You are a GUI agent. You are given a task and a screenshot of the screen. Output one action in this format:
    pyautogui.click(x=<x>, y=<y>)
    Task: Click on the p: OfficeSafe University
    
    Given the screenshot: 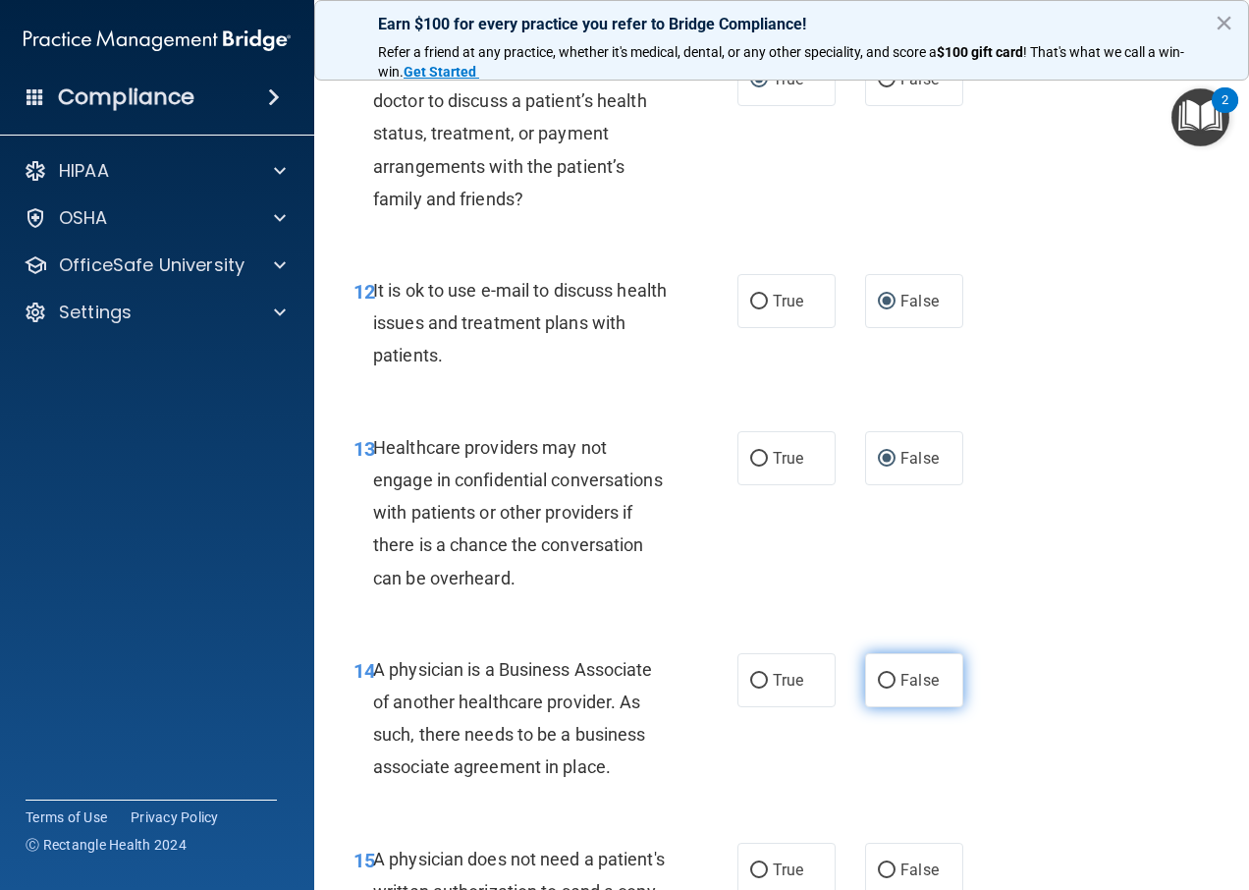 What is the action you would take?
    pyautogui.click(x=151, y=265)
    